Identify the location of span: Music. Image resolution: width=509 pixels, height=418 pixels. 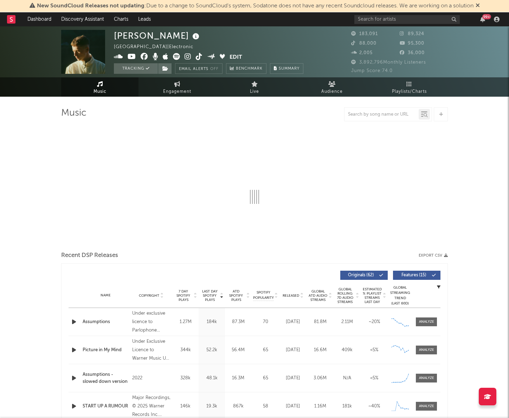
(100, 92).